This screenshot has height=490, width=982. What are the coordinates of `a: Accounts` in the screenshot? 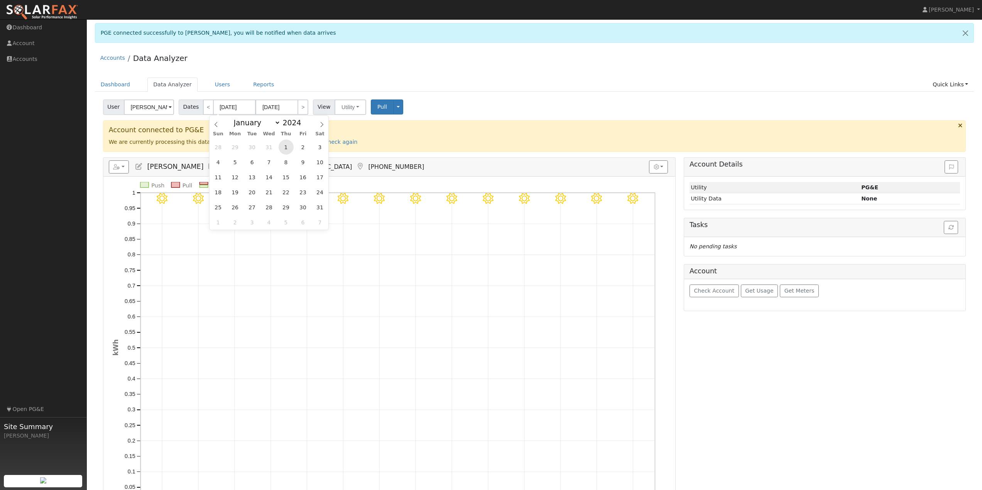 It's located at (113, 58).